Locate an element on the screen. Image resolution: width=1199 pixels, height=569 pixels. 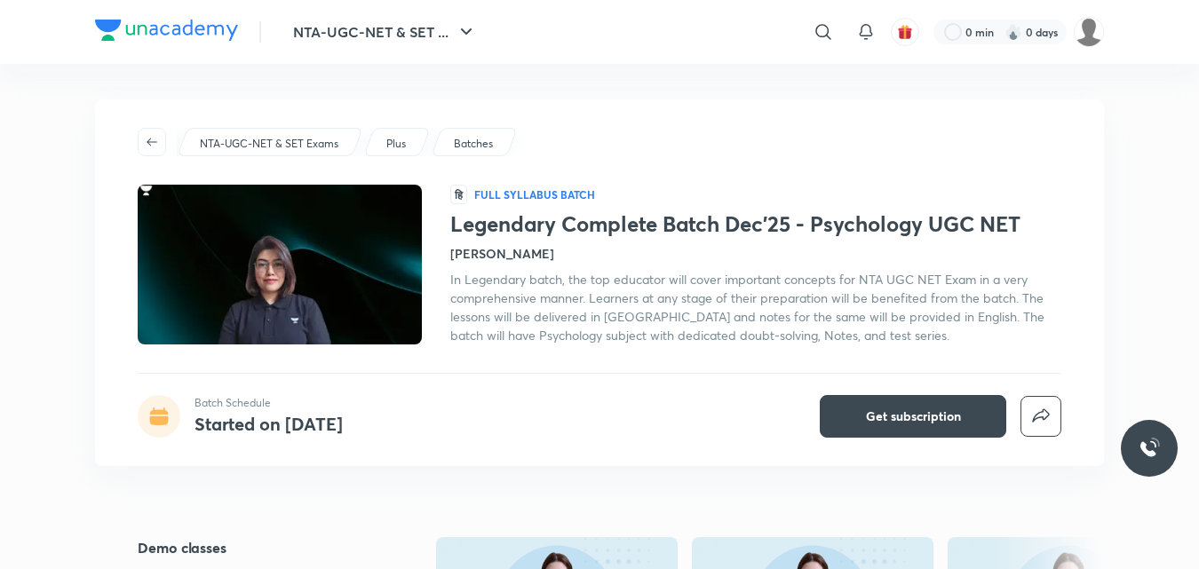
img: avatar is located at coordinates (905, 32).